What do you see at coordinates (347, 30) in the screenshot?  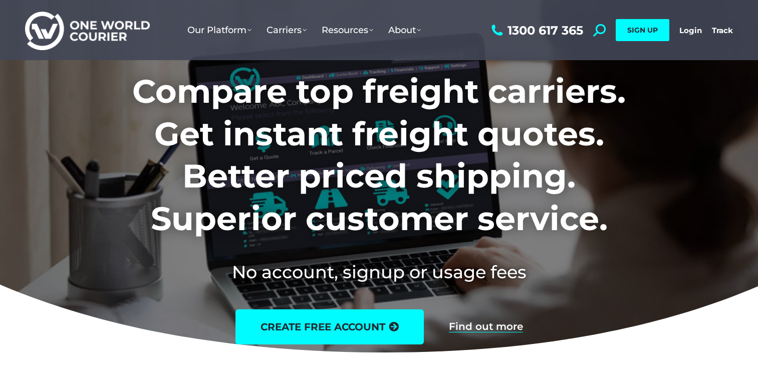 I see `a: Resources` at bounding box center [347, 30].